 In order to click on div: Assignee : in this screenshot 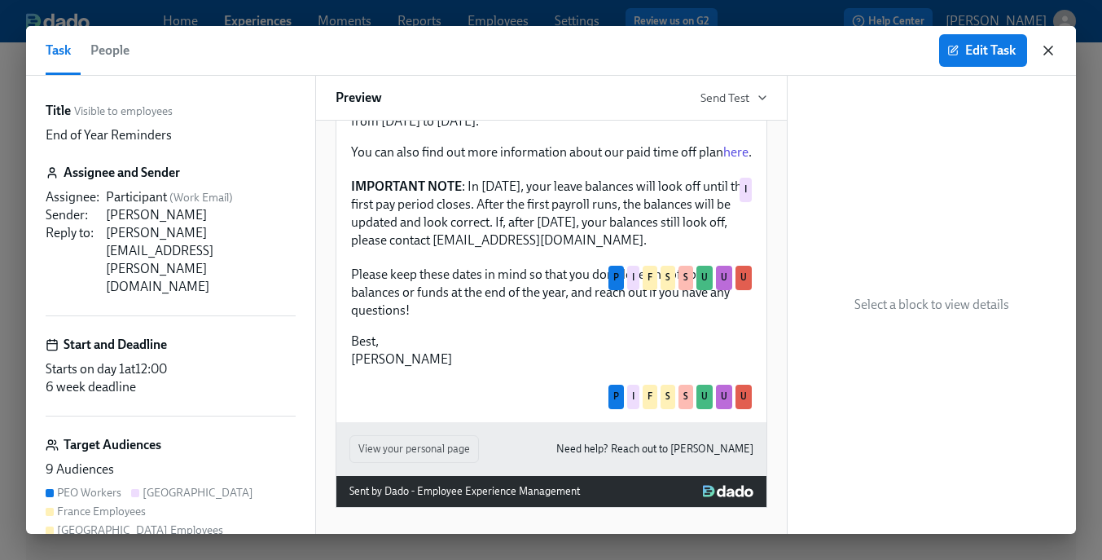, I will do `click(72, 197)`.